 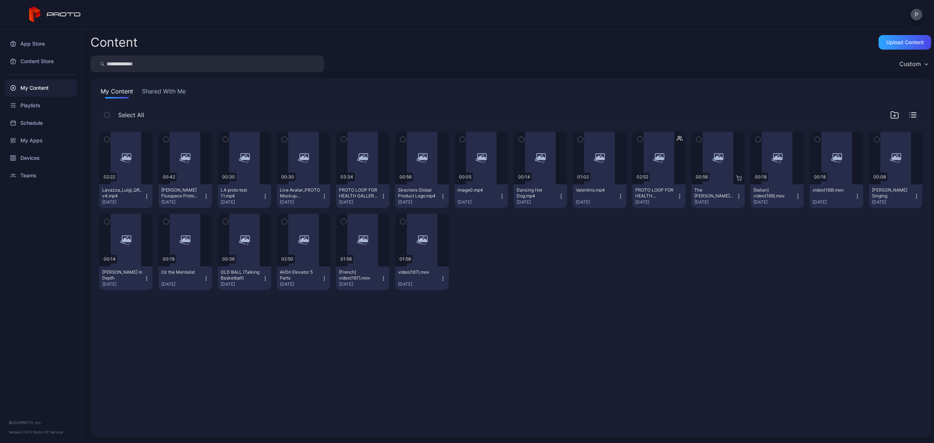 What do you see at coordinates (40, 123) in the screenshot?
I see `div: Schedule` at bounding box center [40, 123].